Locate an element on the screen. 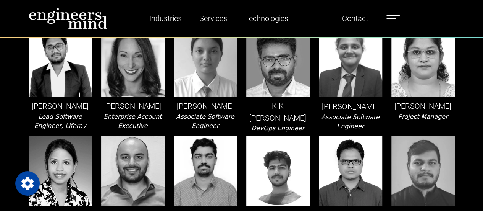 The image size is (483, 211). a: Industries is located at coordinates (165, 18).